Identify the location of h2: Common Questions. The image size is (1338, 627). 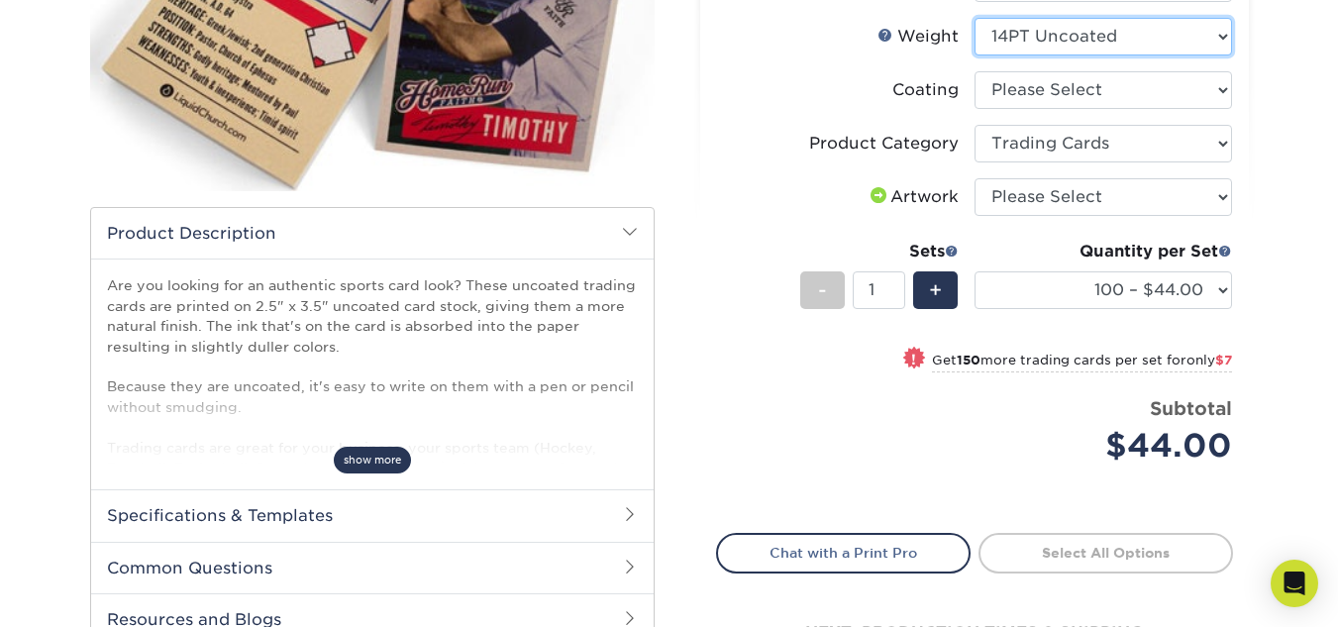
(372, 568).